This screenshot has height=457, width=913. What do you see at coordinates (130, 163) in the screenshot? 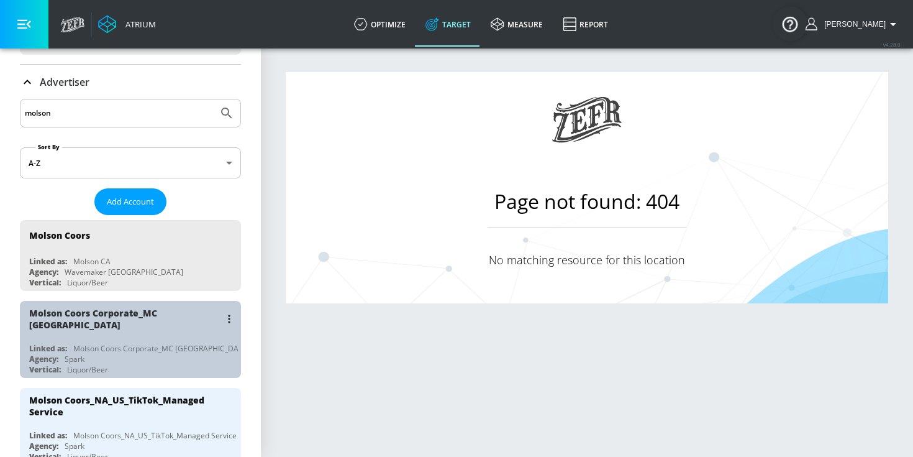
I see `div: A-Z` at bounding box center [130, 163].